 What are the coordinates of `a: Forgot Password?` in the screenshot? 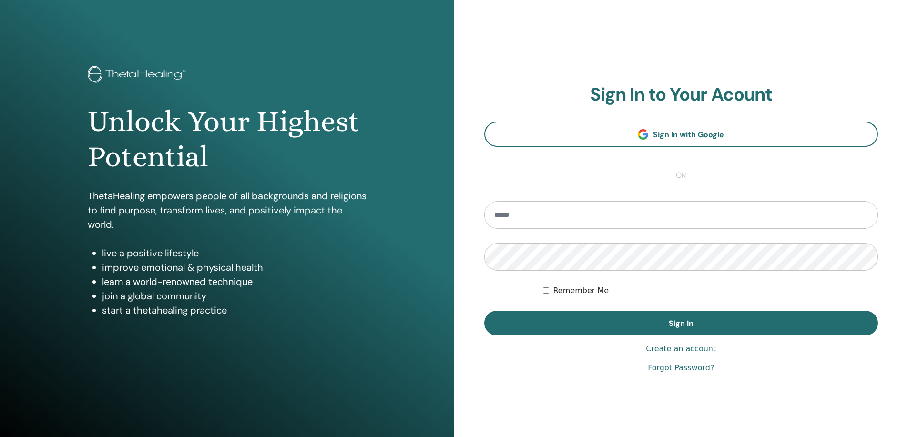 It's located at (681, 368).